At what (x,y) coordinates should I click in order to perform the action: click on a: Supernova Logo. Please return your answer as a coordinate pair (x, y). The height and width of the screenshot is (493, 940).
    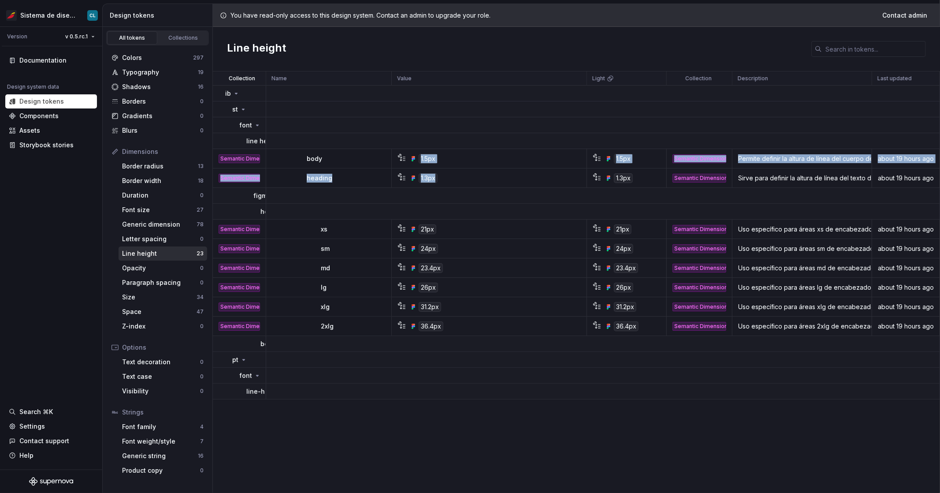
    Looking at the image, I should click on (51, 481).